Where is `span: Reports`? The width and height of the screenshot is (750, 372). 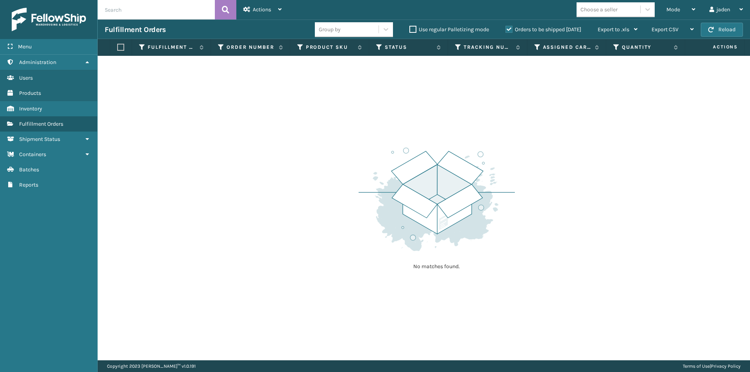
span: Reports is located at coordinates (29, 185).